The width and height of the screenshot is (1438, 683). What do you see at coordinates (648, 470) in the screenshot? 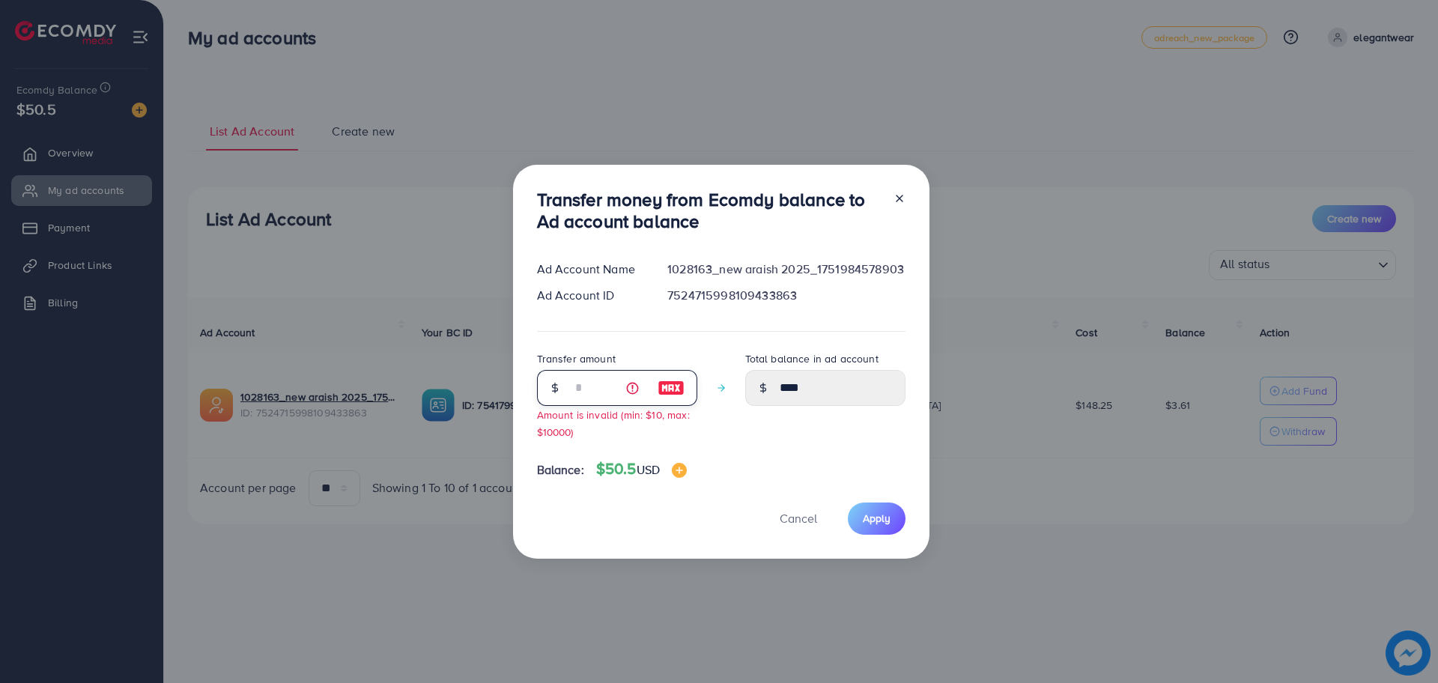
I see `span: USD` at bounding box center [648, 470].